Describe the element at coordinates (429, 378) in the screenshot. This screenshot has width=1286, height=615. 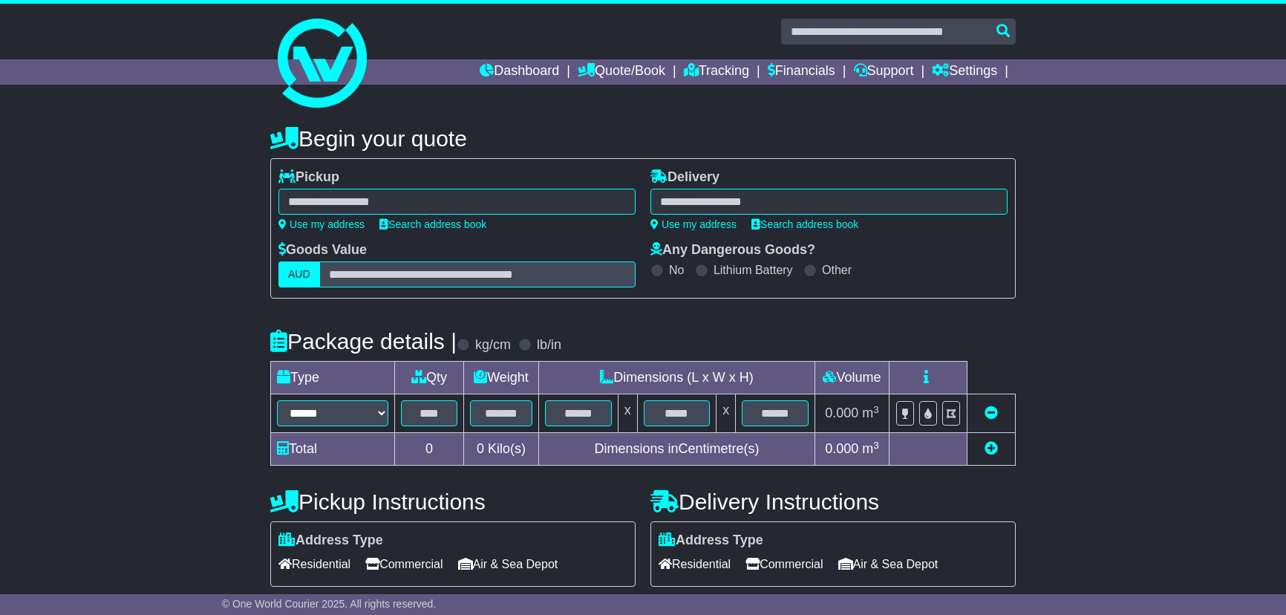
I see `td: Qty` at that location.